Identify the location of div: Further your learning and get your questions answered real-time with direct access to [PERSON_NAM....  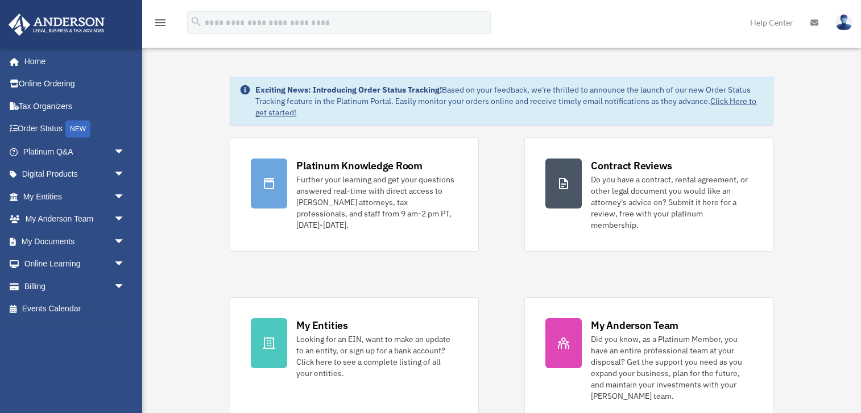
(377, 202).